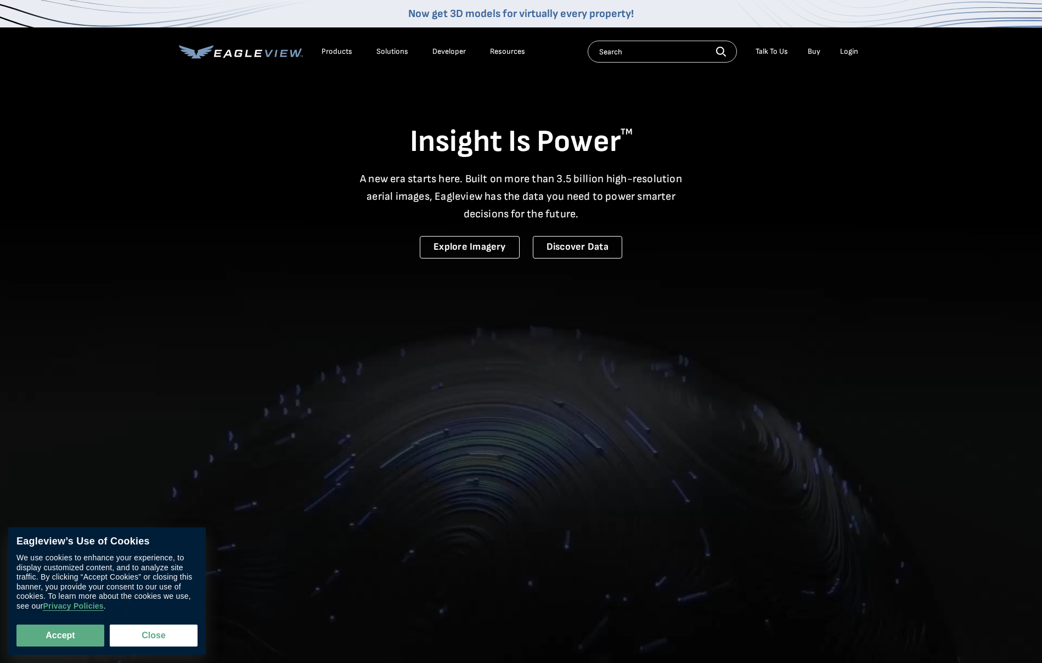 This screenshot has height=663, width=1042. I want to click on a: Privacy Policies, so click(73, 606).